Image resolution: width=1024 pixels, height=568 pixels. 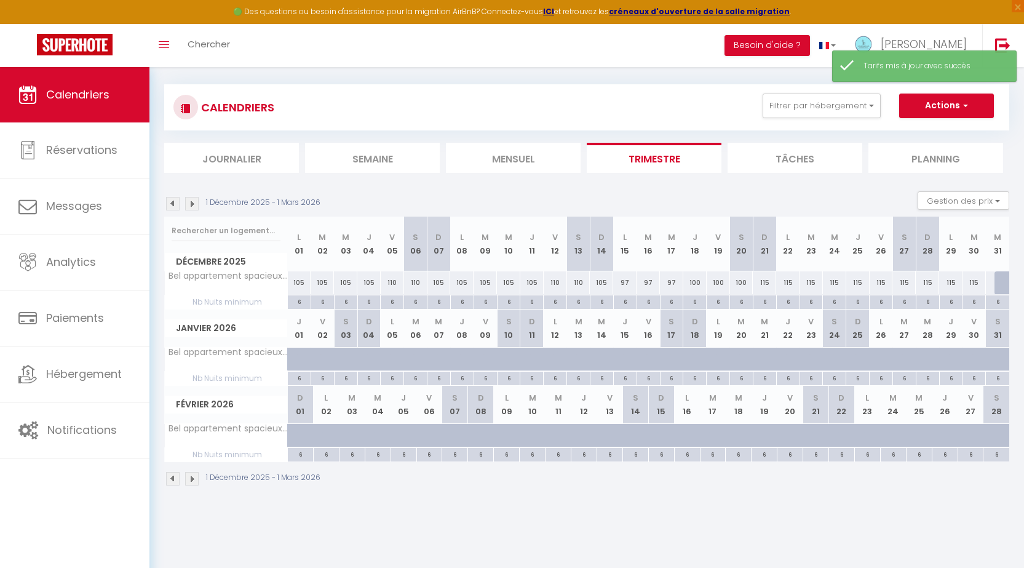 I want to click on th: 03, so click(x=346, y=328).